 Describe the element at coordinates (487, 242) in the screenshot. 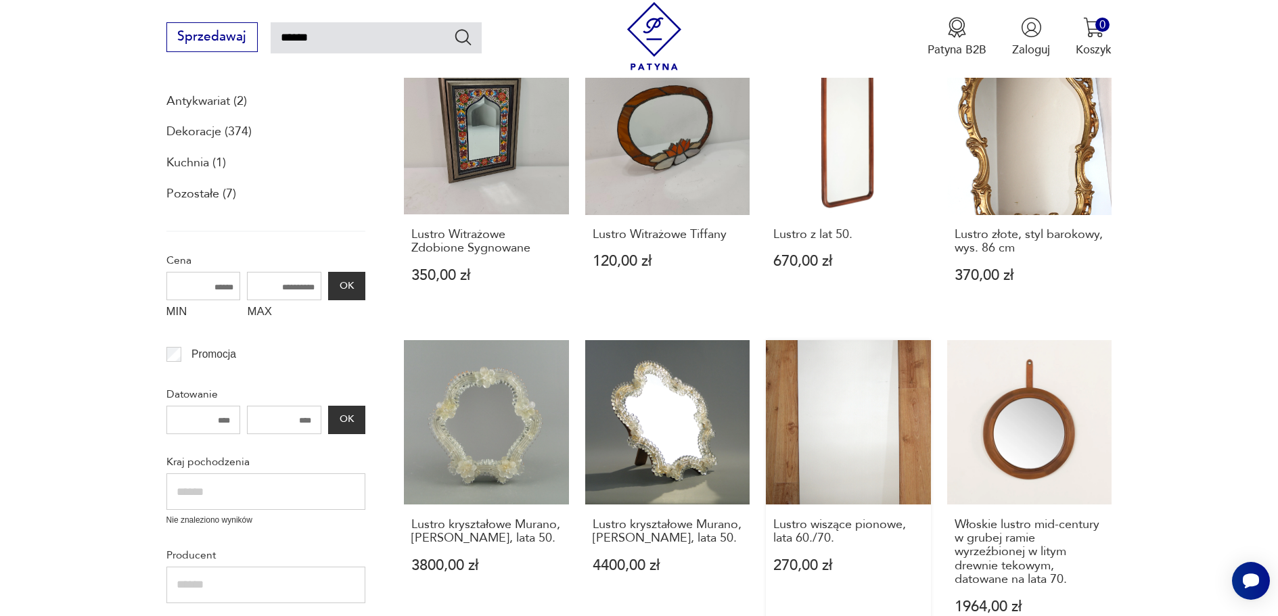

I see `h3: Lustro Witrażowe Zdobione Sygnowane` at that location.